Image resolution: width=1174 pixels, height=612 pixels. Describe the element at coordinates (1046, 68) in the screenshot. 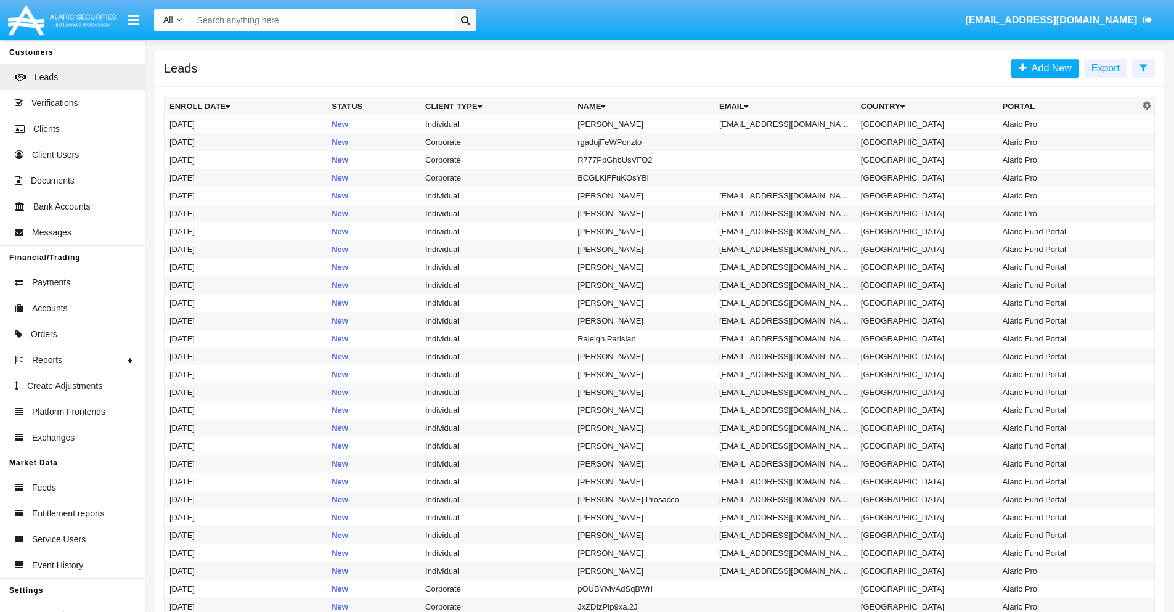

I see `a: Add New` at that location.